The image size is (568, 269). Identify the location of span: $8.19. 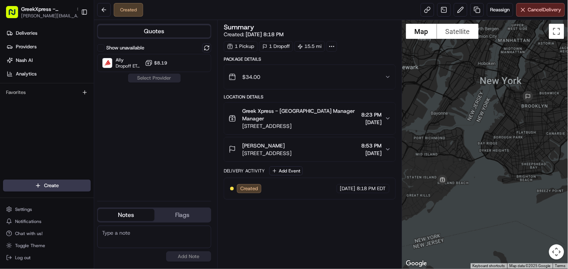
(160, 63).